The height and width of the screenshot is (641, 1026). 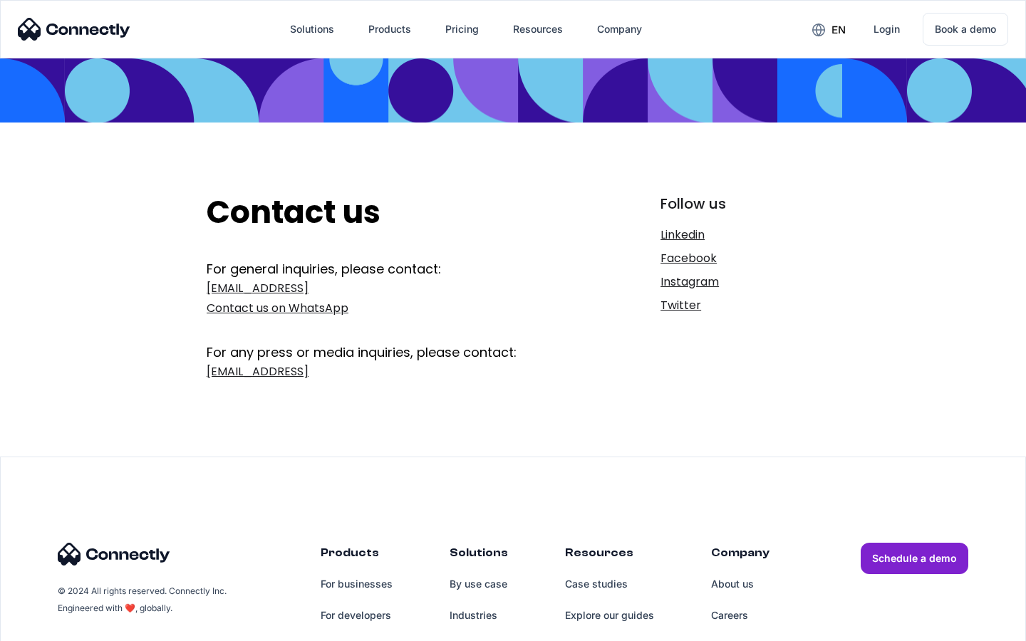 What do you see at coordinates (740, 282) in the screenshot?
I see `a: Instagram` at bounding box center [740, 282].